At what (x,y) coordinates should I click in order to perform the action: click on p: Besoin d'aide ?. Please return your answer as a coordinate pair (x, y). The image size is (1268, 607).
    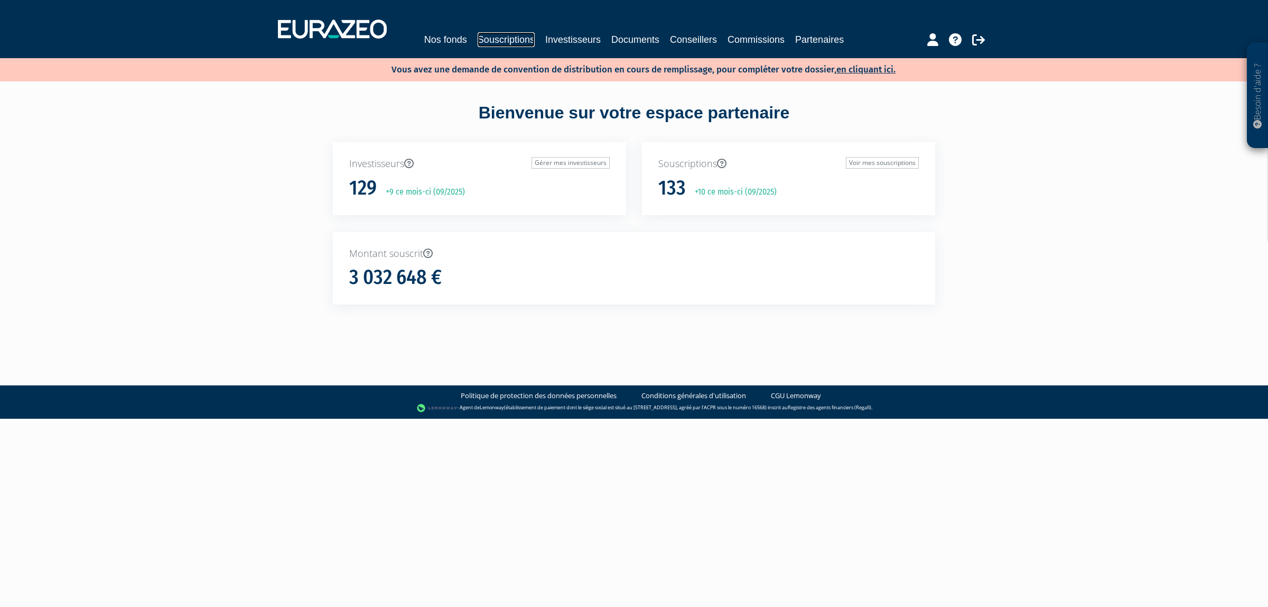
    Looking at the image, I should click on (1258, 96).